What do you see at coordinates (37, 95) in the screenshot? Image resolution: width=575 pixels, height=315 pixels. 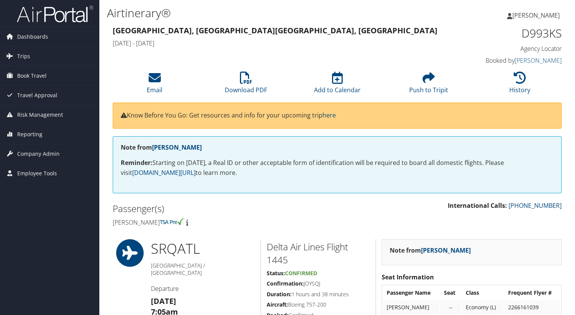 I see `span: Travel Approval` at bounding box center [37, 95].